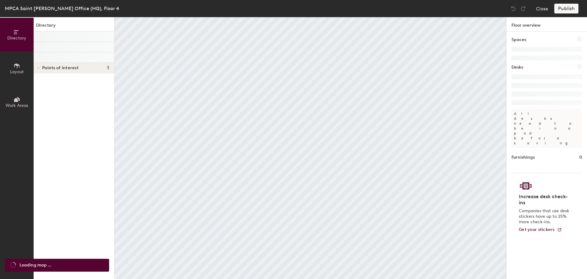  Describe the element at coordinates (74, 27) in the screenshot. I see `h1: Directory` at that location.